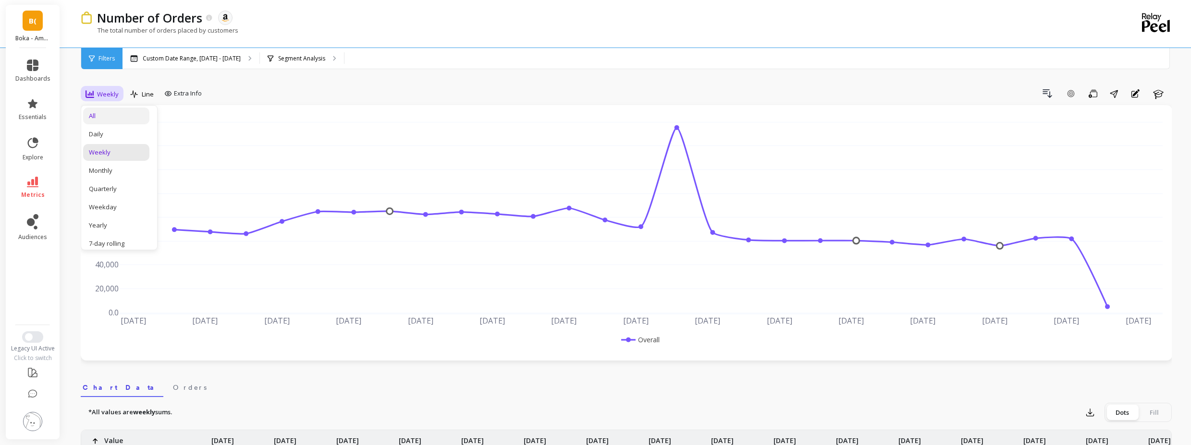 The height and width of the screenshot is (445, 1191). Describe the element at coordinates (116, 171) in the screenshot. I see `div: Monthly` at that location.